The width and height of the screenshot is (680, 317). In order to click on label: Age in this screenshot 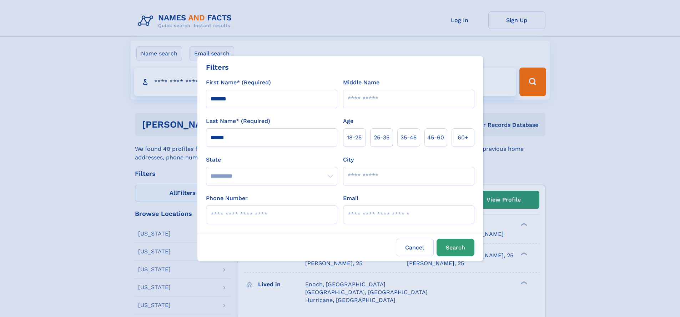, I will do `click(348, 121)`.